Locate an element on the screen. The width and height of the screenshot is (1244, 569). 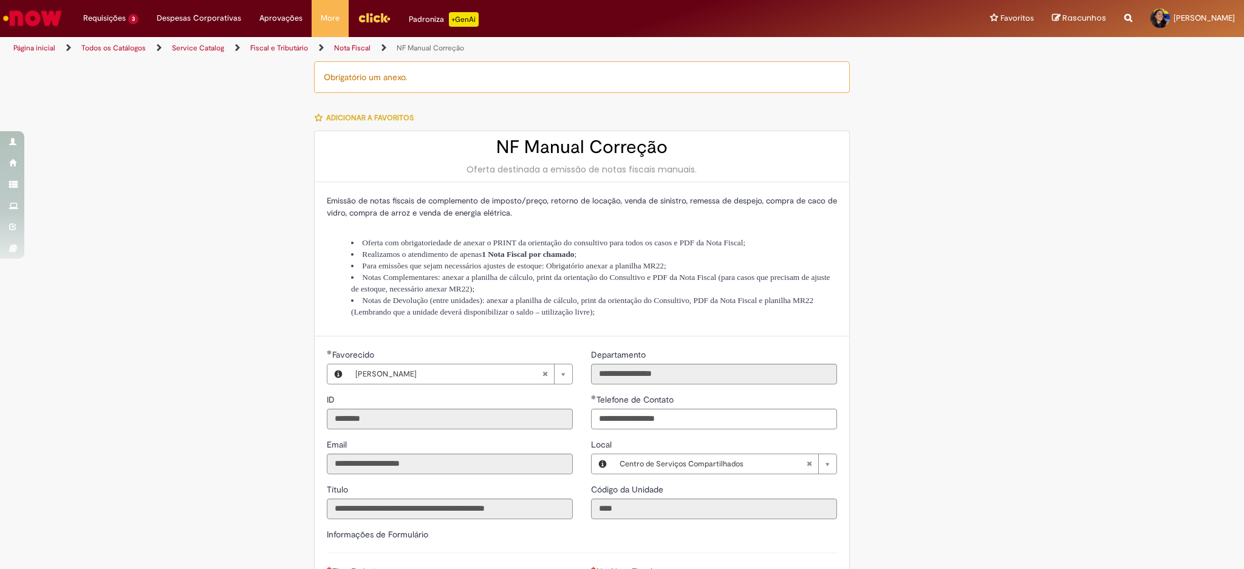
span: Requisições is located at coordinates (104, 18).